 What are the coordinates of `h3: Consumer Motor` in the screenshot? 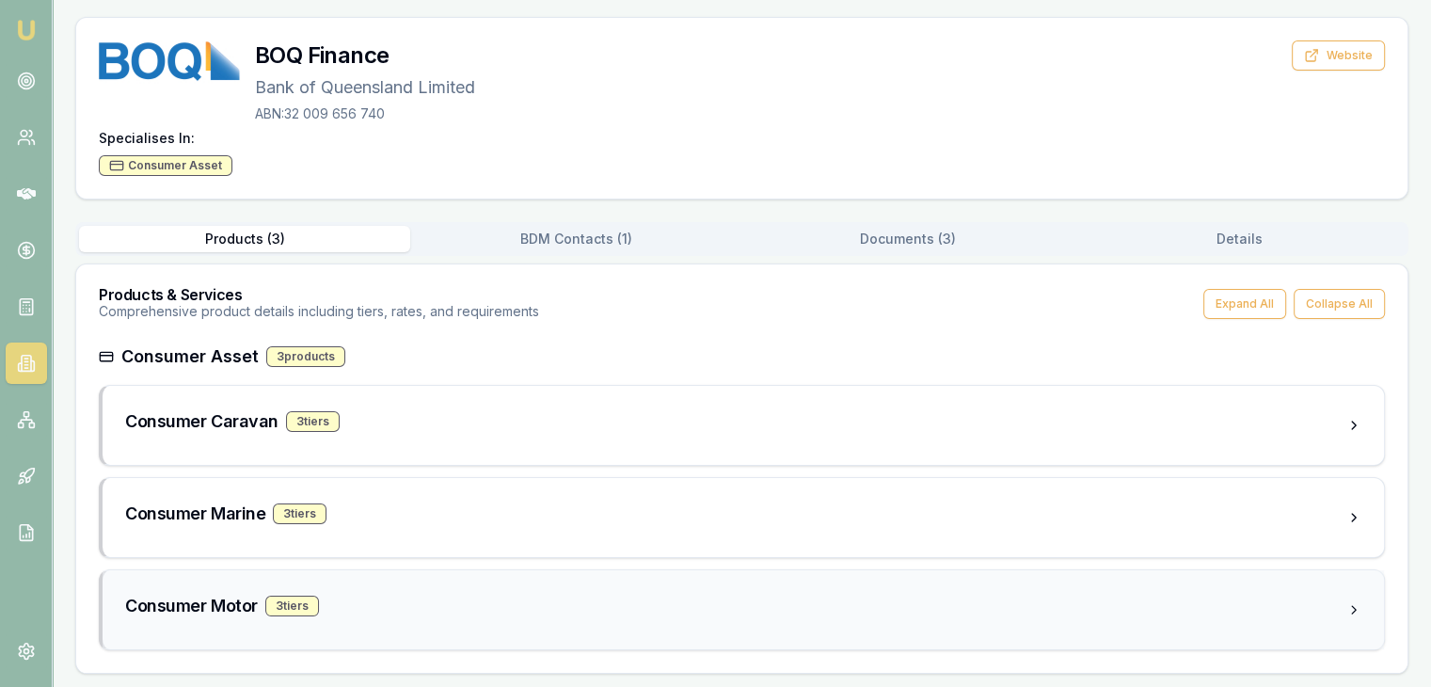 It's located at (191, 606).